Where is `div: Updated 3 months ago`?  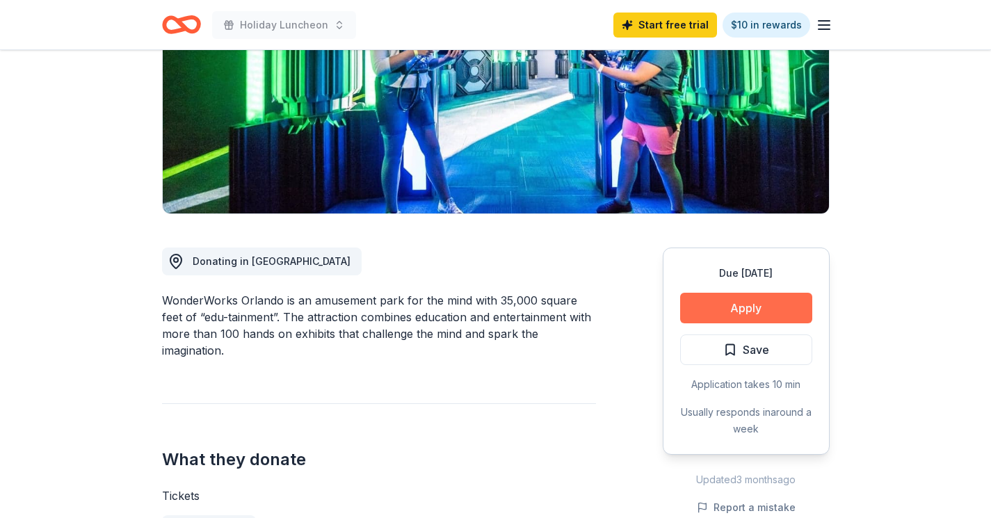 div: Updated 3 months ago is located at coordinates (746, 480).